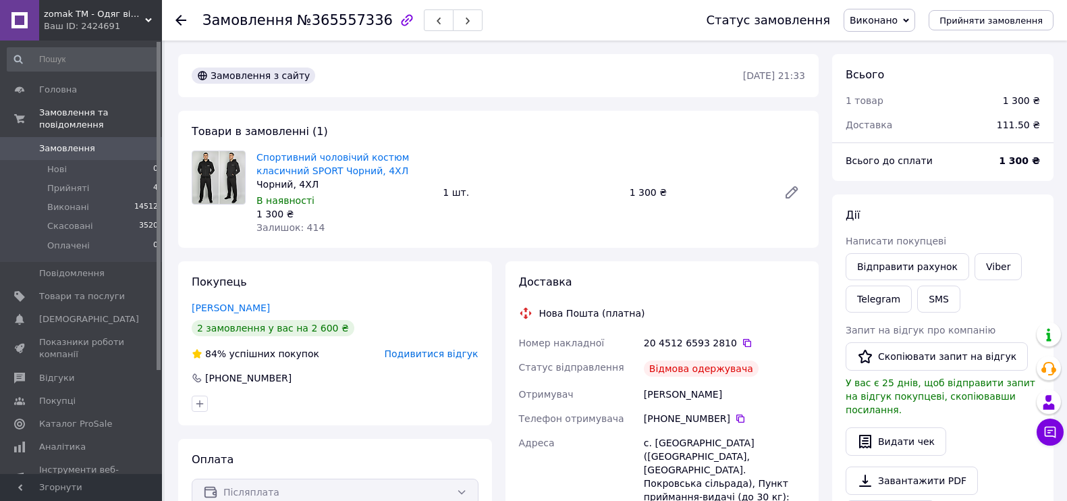 The height and width of the screenshot is (501, 1067). What do you see at coordinates (1019, 161) in the screenshot?
I see `b: 1 300 ₴` at bounding box center [1019, 161].